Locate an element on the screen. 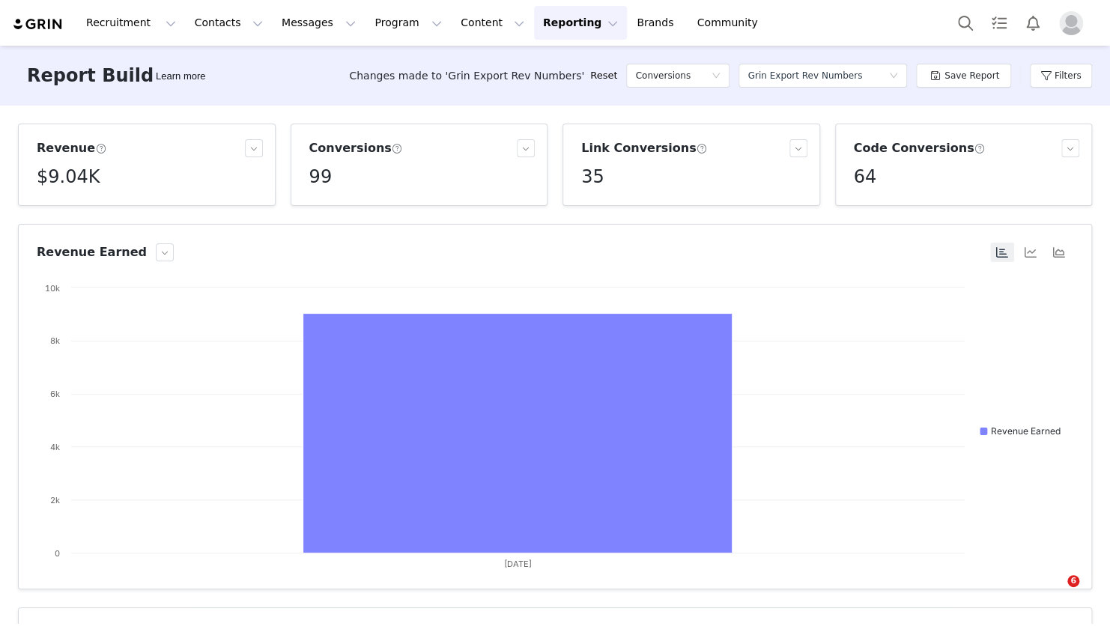 Image resolution: width=1110 pixels, height=626 pixels. span: Changes made to 'Grin Export Rev Numbers' is located at coordinates (467, 76).